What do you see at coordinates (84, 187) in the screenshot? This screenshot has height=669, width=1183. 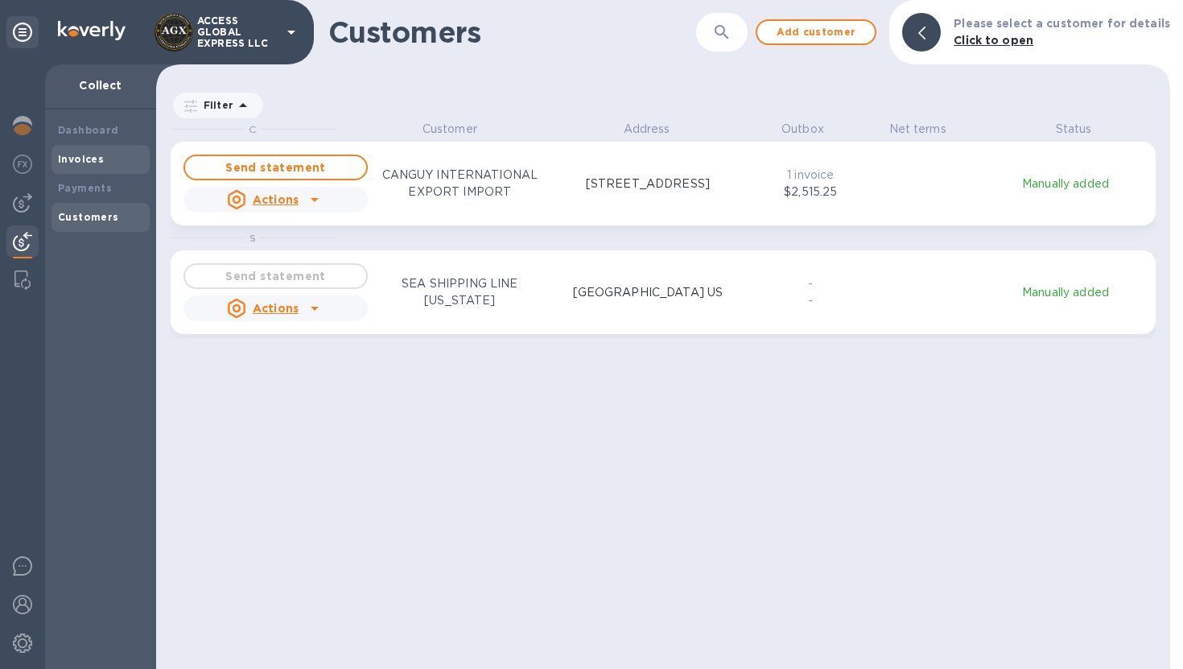 I see `b: Payments` at bounding box center [84, 187].